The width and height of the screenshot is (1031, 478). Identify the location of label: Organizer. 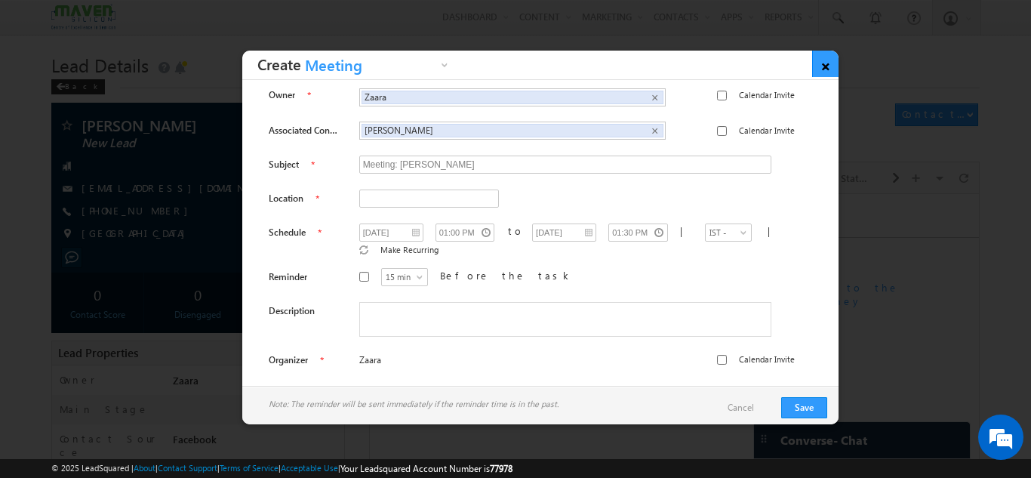
(288, 360).